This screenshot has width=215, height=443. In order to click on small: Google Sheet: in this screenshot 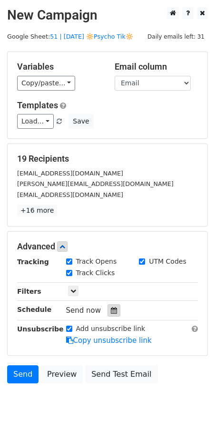, I will do `click(70, 36)`.